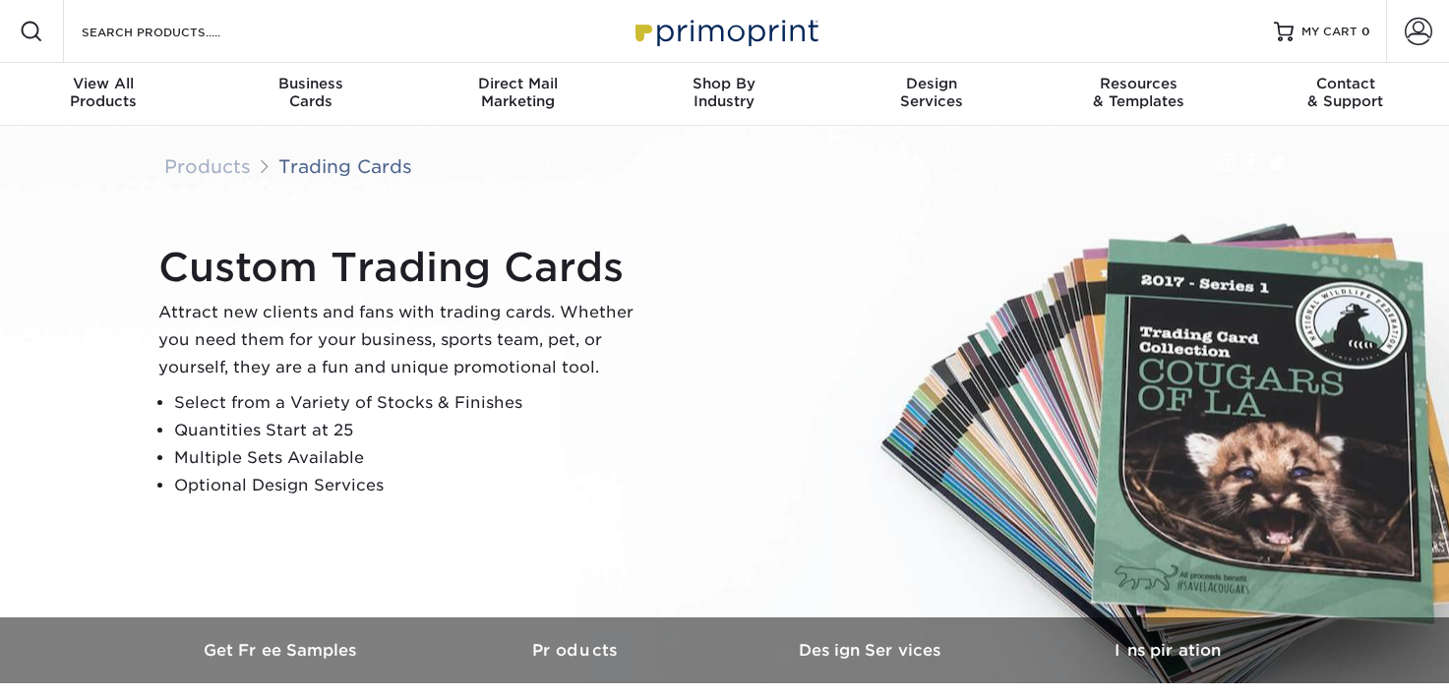 The image size is (1449, 696). What do you see at coordinates (577, 650) in the screenshot?
I see `h3: Products` at bounding box center [577, 650].